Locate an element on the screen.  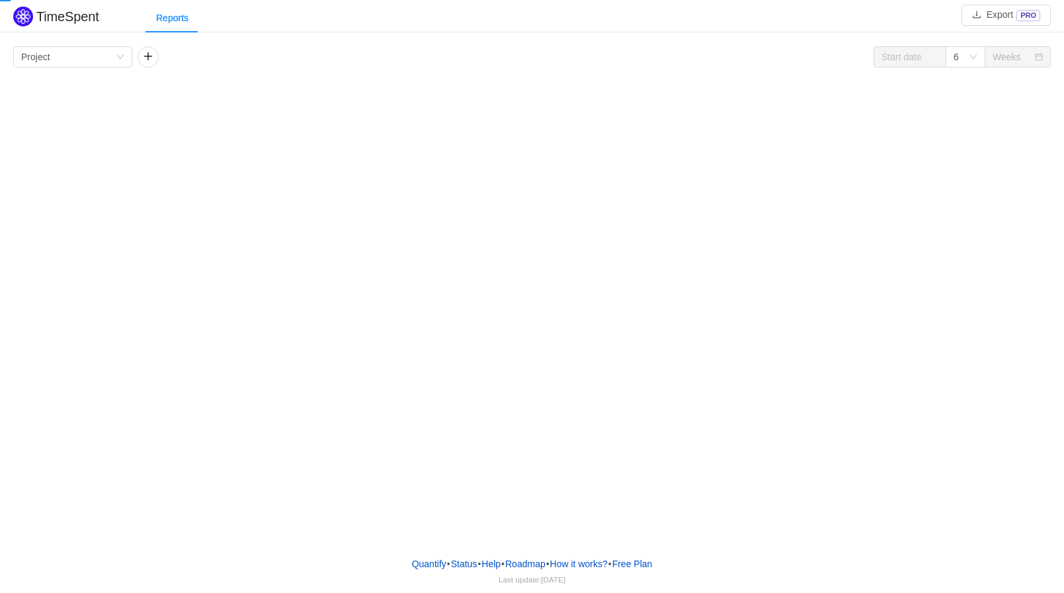
div: Weeks is located at coordinates (1007, 57).